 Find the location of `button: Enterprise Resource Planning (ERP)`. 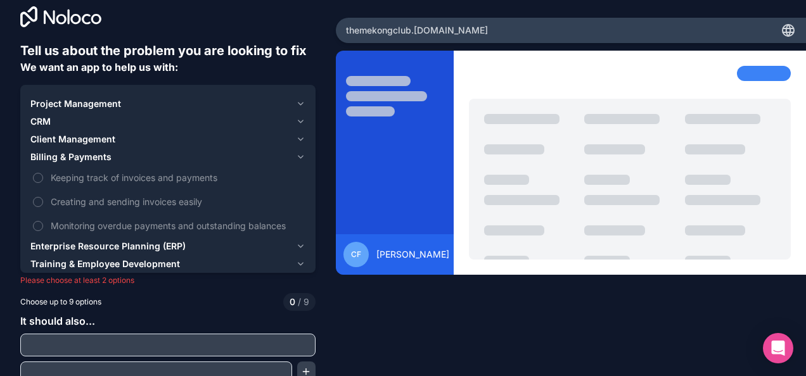

button: Enterprise Resource Planning (ERP) is located at coordinates (168, 247).